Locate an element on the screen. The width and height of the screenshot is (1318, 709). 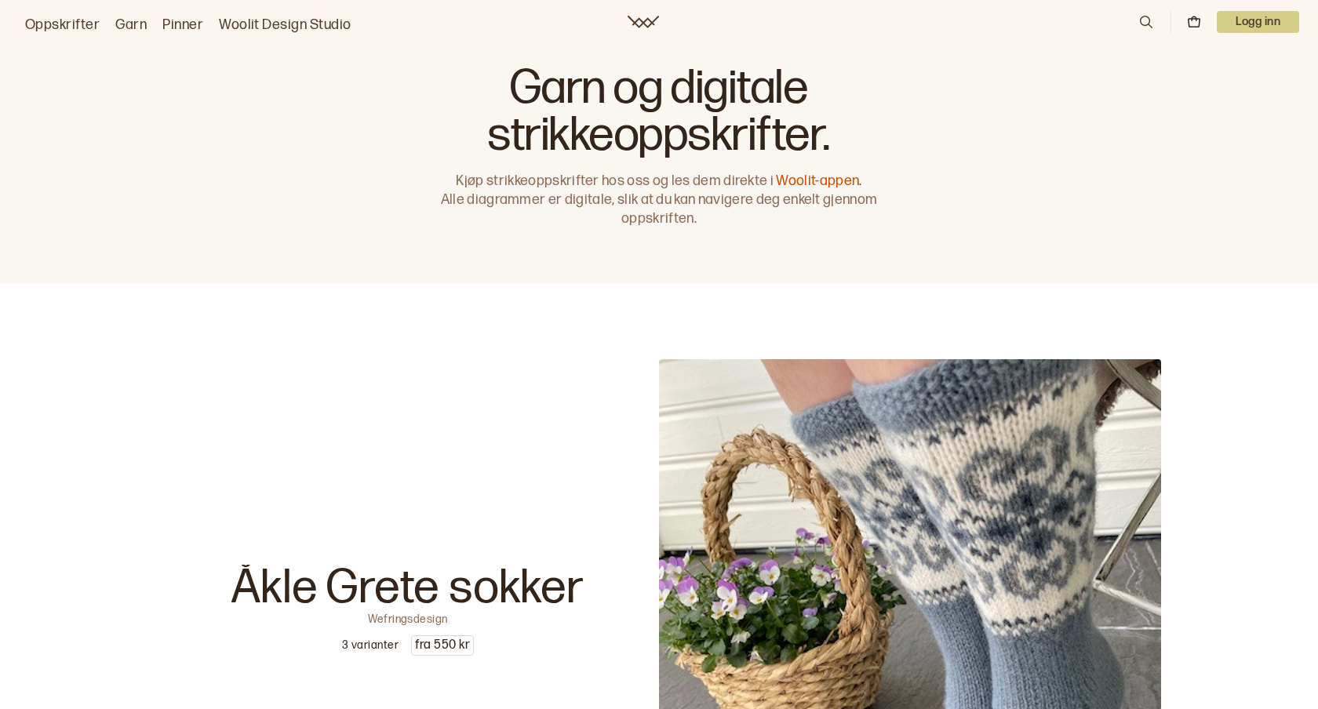
p: Åkle Grete sokker is located at coordinates (408, 588).